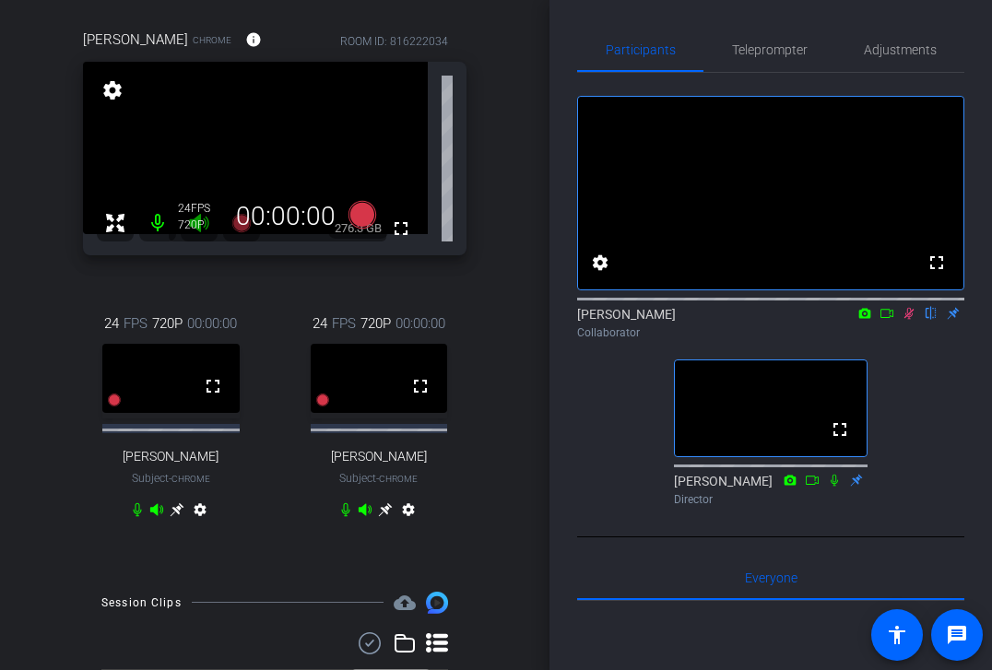 The width and height of the screenshot is (992, 670). Describe the element at coordinates (769, 50) in the screenshot. I see `span: Teleprompter` at that location.